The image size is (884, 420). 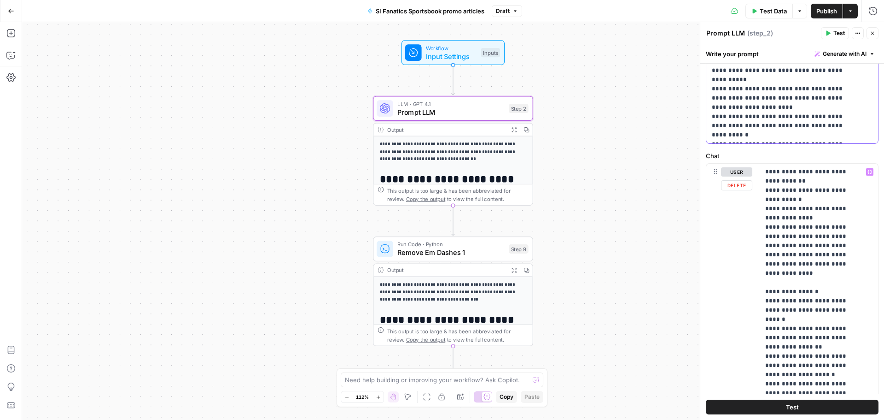 I want to click on button: Draft, so click(x=507, y=11).